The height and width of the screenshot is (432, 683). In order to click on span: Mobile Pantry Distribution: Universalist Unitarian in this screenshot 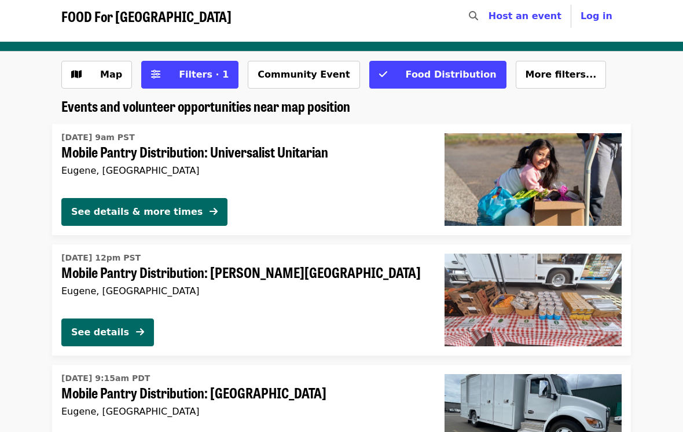, I will do `click(244, 152)`.